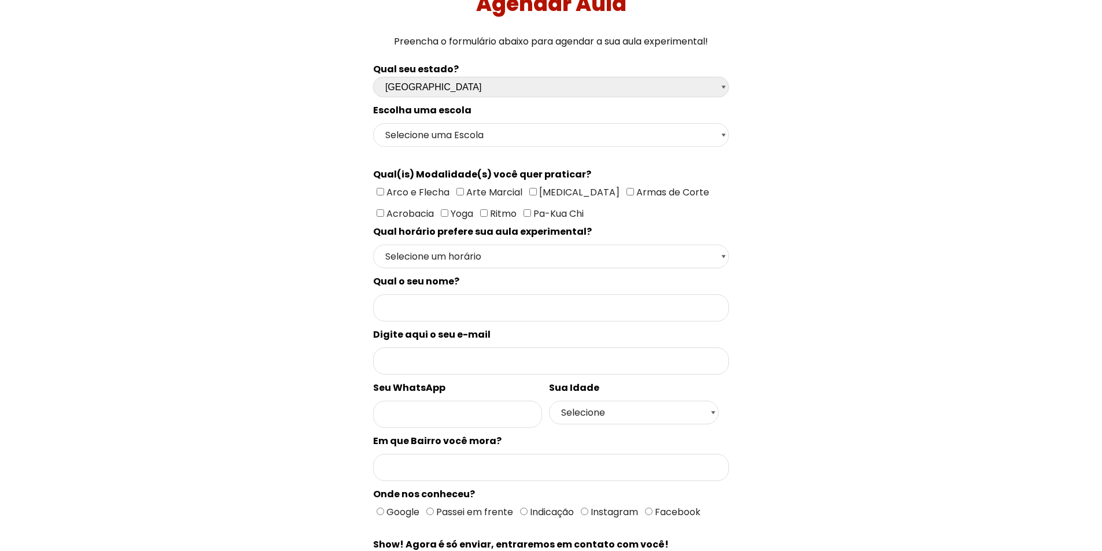 The height and width of the screenshot is (551, 1102). What do you see at coordinates (417, 192) in the screenshot?
I see `span: Arco e Flecha` at bounding box center [417, 192].